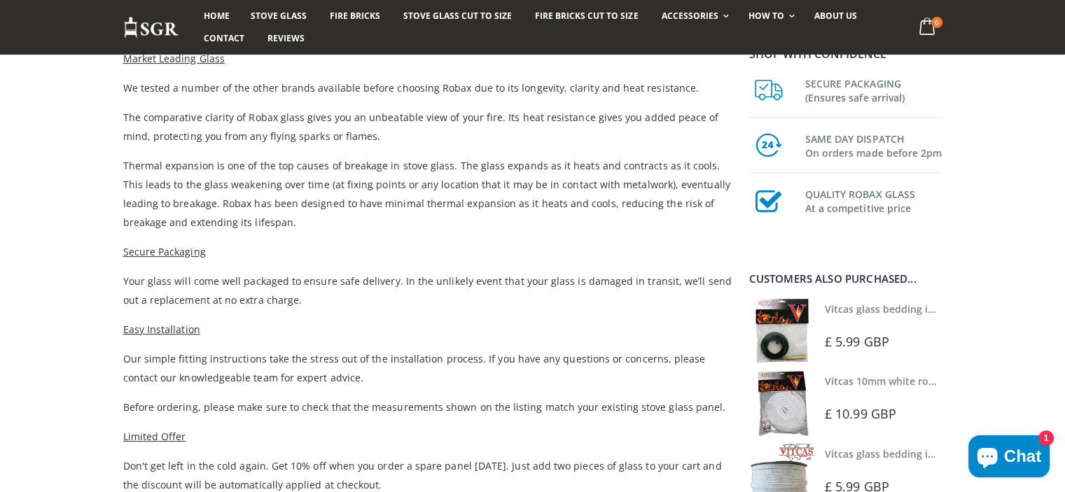 The width and height of the screenshot is (1065, 492). I want to click on span: Before ordering, please make sure to check that the measurements shown on the listing match your ..., so click(424, 407).